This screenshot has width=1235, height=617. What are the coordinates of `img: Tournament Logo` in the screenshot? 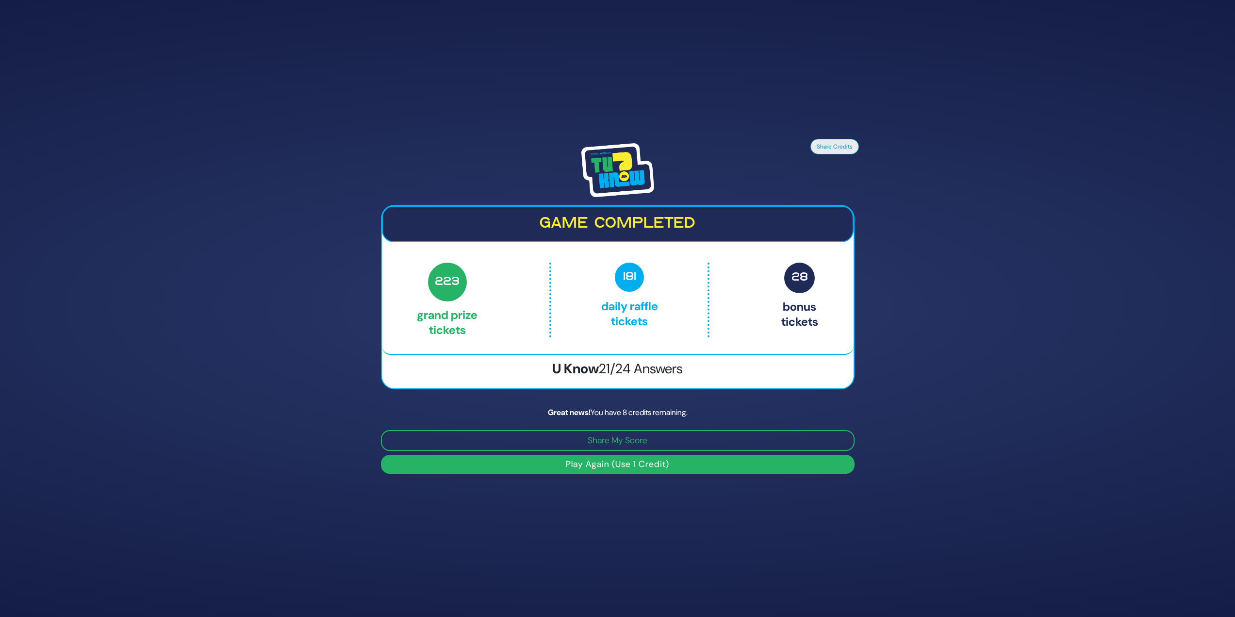 It's located at (618, 170).